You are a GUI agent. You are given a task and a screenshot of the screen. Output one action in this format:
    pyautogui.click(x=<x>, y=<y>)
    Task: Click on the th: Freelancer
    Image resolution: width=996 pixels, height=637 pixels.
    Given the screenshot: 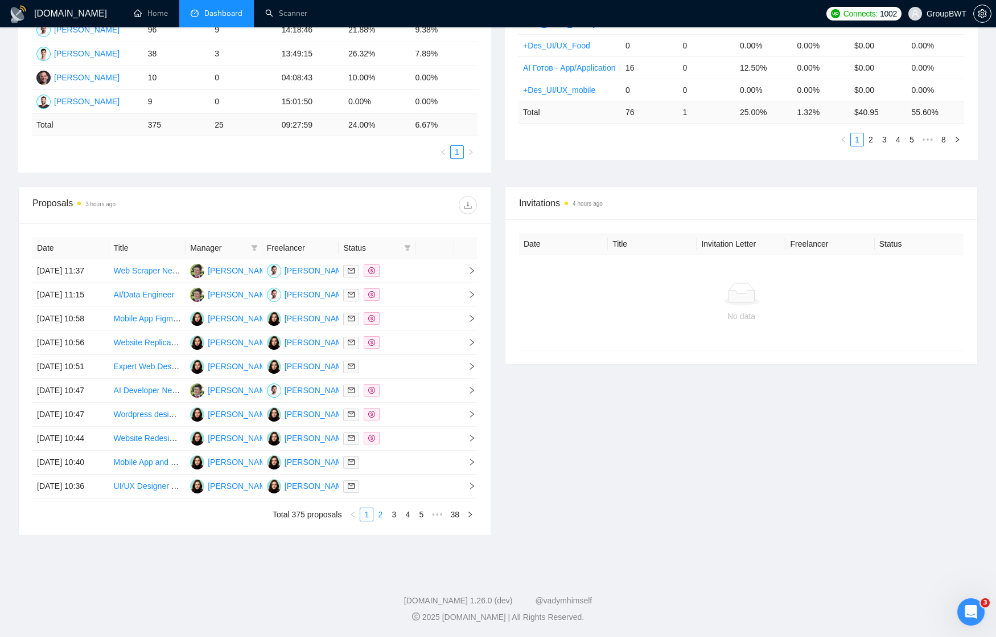 What is the action you would take?
    pyautogui.click(x=301, y=248)
    